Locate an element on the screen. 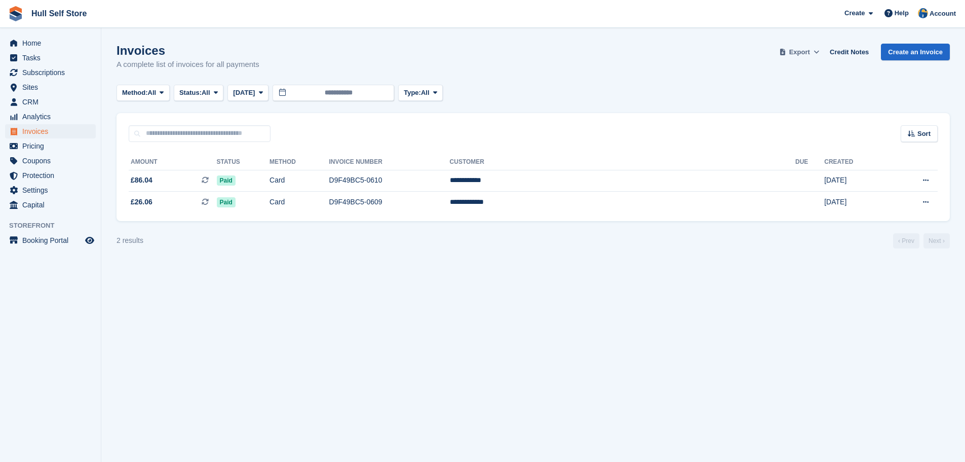 The height and width of the screenshot is (462, 965). a: Preview store is located at coordinates (90, 240).